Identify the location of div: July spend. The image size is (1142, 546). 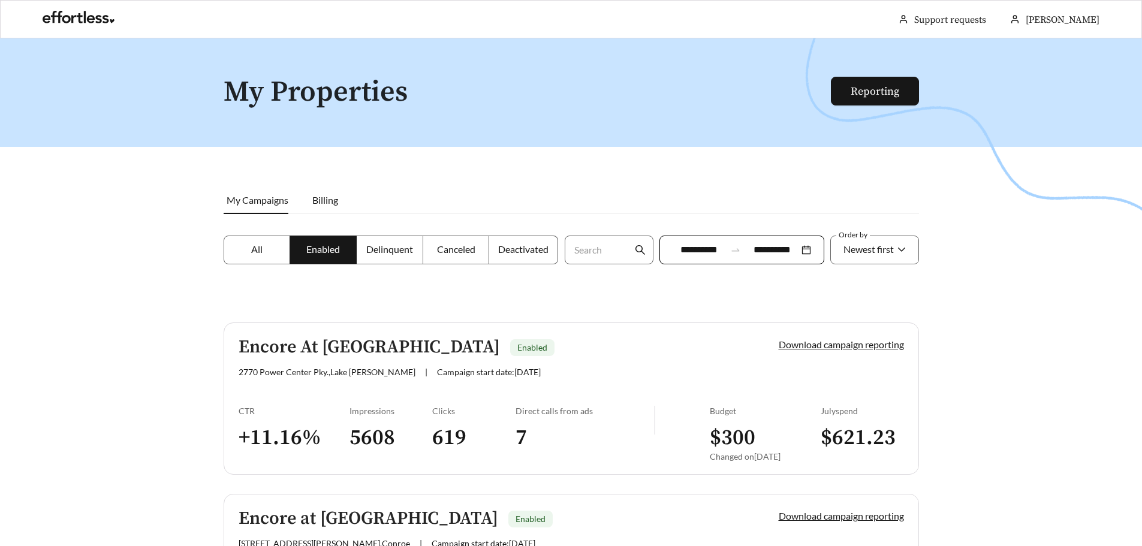
(862, 411).